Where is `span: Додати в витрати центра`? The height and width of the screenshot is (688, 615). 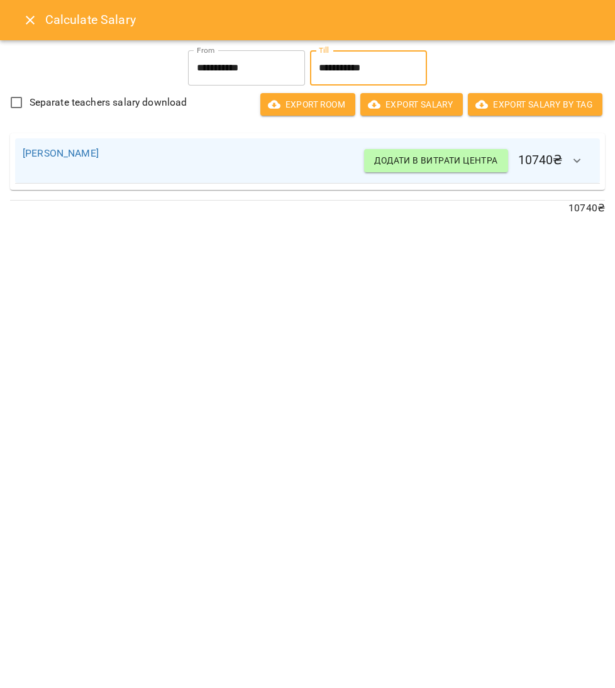 span: Додати в витрати центра is located at coordinates (436, 160).